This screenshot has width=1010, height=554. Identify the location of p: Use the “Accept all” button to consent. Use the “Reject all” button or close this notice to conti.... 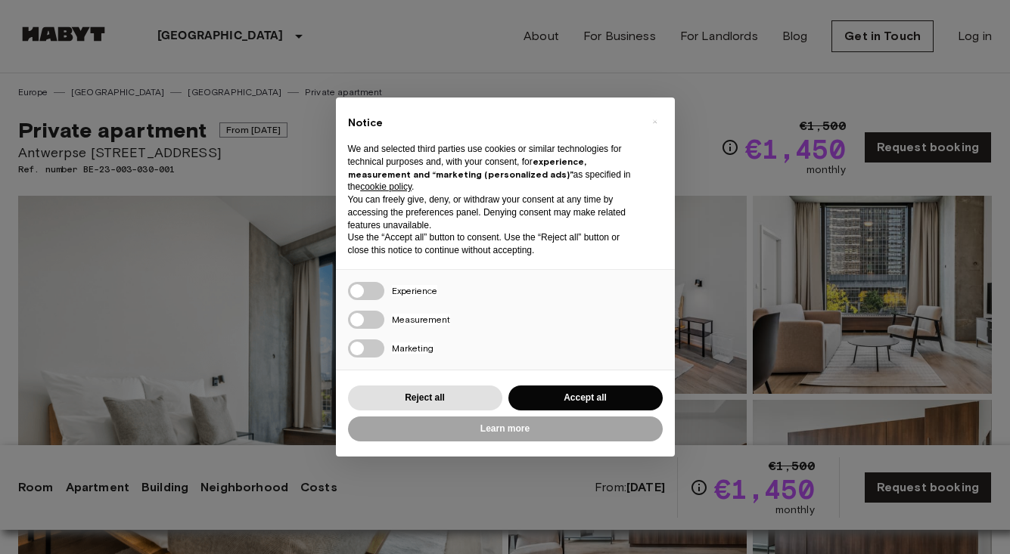
(493, 244).